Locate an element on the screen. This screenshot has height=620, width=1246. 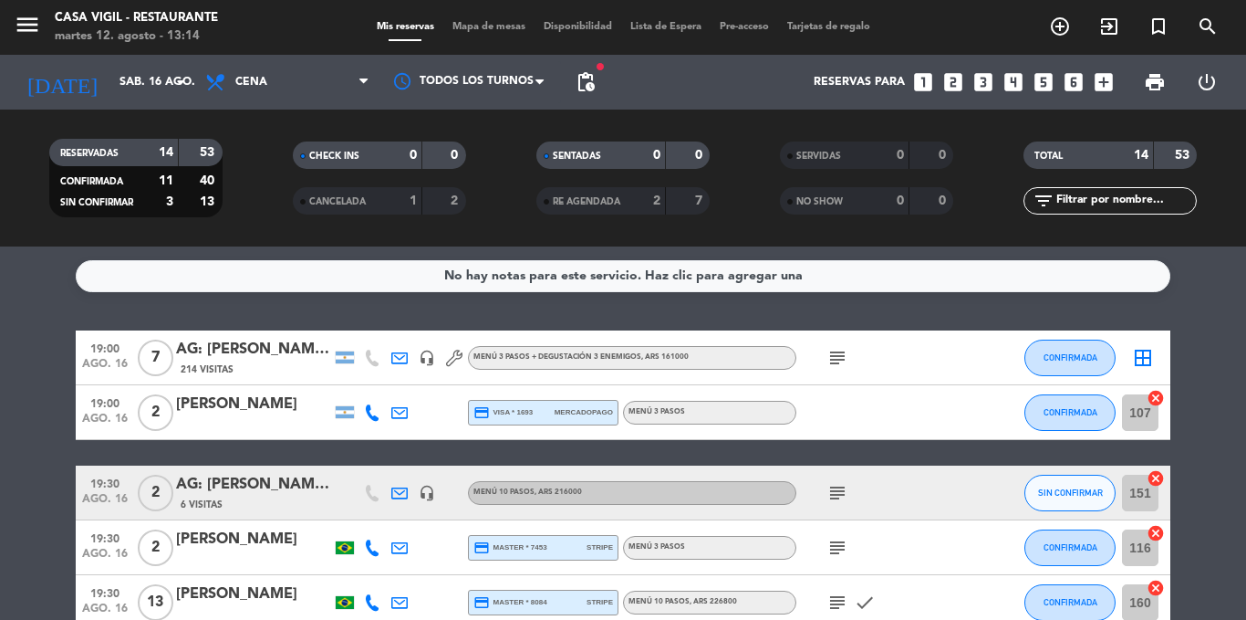
i: looks_one is located at coordinates (923, 82).